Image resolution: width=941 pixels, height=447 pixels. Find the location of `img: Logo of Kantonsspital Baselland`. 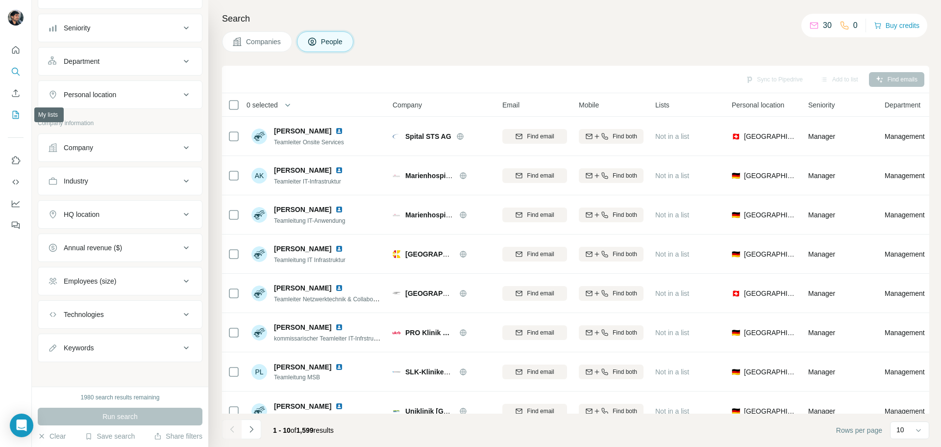

img: Logo of Kantonsspital Baselland is located at coordinates (397, 293).